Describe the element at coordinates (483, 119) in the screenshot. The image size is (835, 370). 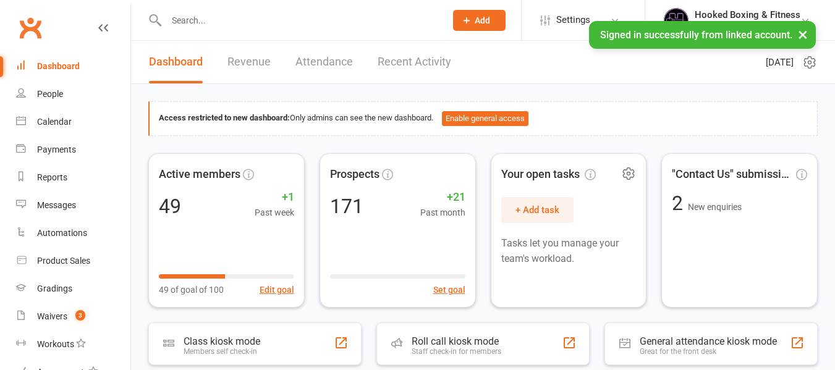
I see `div: Only admins can see the new dashboard.` at that location.